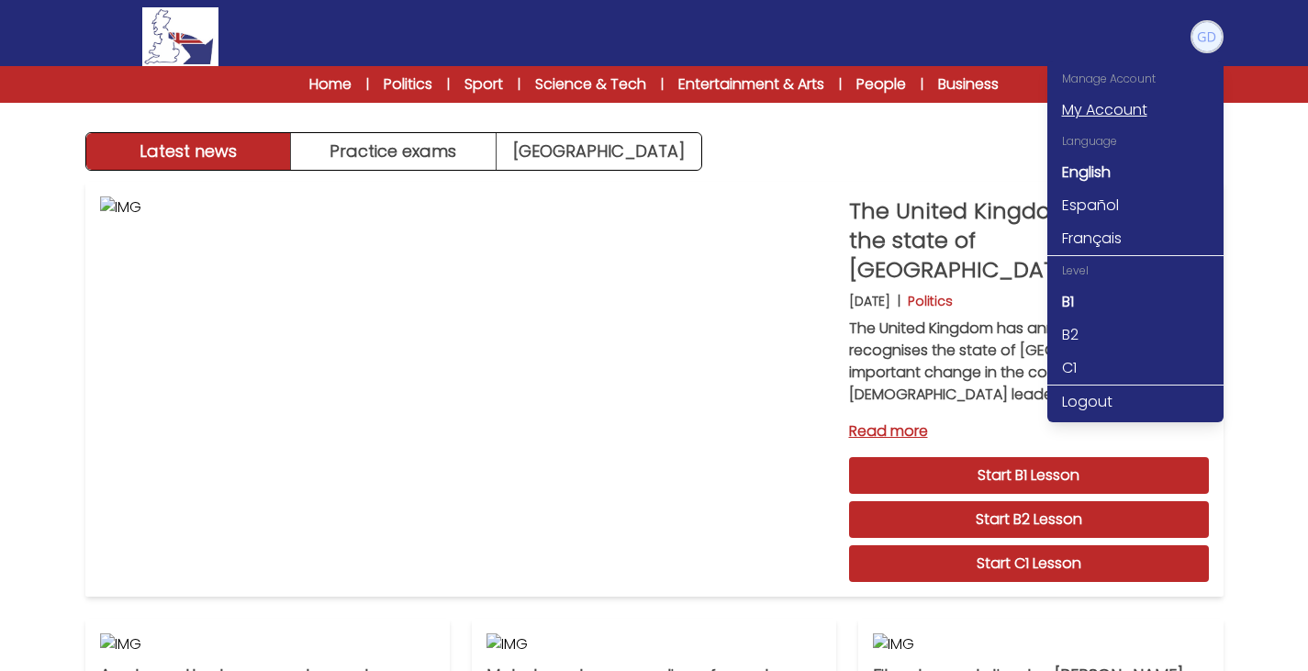  What do you see at coordinates (1136, 79) in the screenshot?
I see `div: Manage Account` at bounding box center [1136, 79].